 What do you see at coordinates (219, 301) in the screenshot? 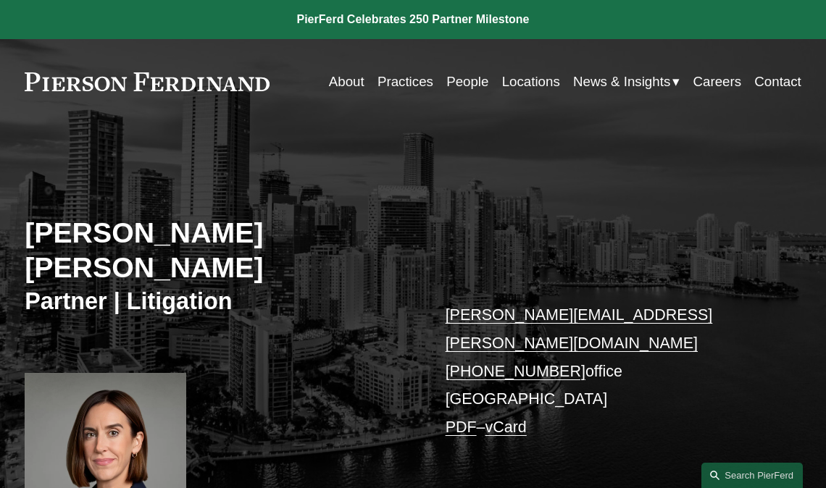
I see `h3: Partner | Litigation` at bounding box center [219, 301].